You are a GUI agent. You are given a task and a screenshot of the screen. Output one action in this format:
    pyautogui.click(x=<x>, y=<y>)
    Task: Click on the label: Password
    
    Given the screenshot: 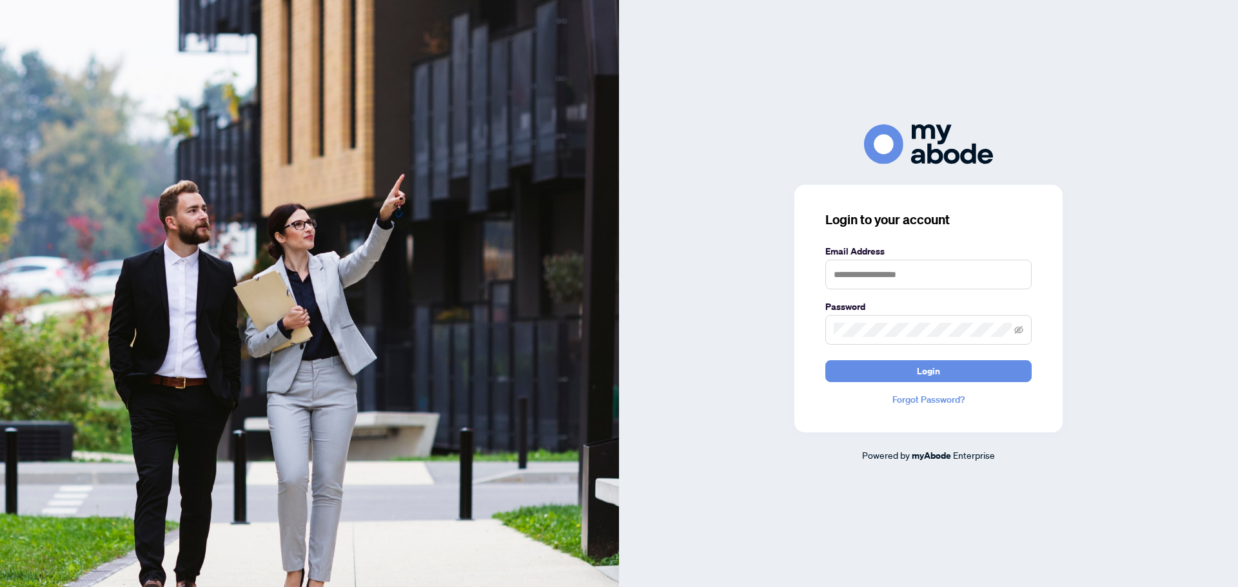 What is the action you would take?
    pyautogui.click(x=929, y=307)
    